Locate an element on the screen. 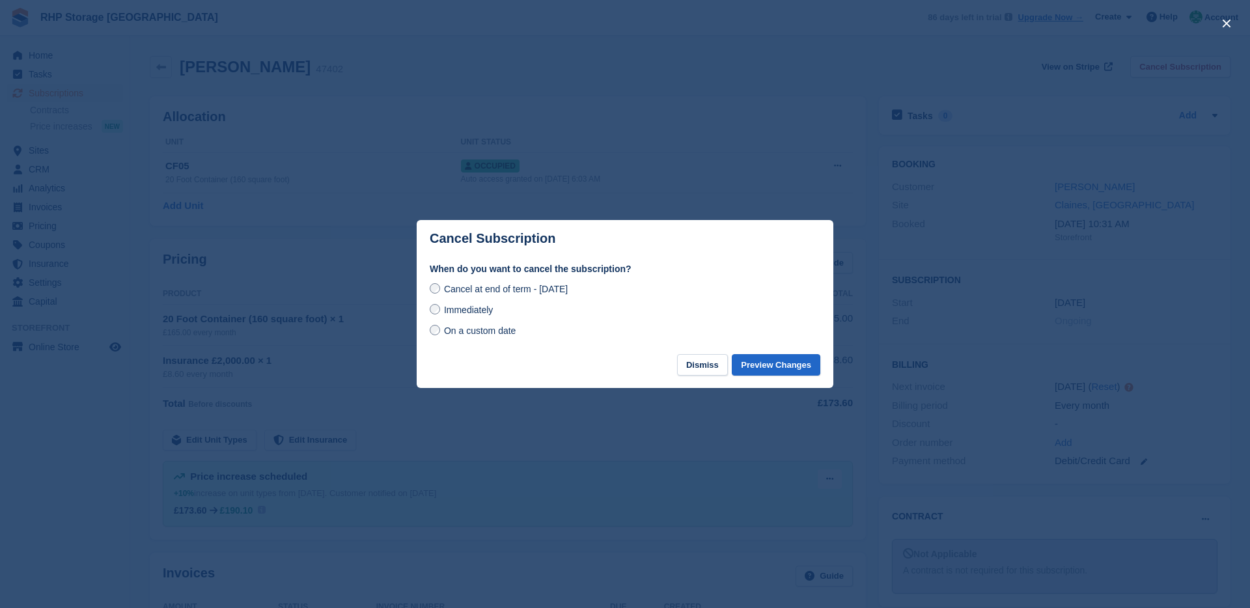 The height and width of the screenshot is (608, 1250). p: Cancel Subscription is located at coordinates (492, 238).